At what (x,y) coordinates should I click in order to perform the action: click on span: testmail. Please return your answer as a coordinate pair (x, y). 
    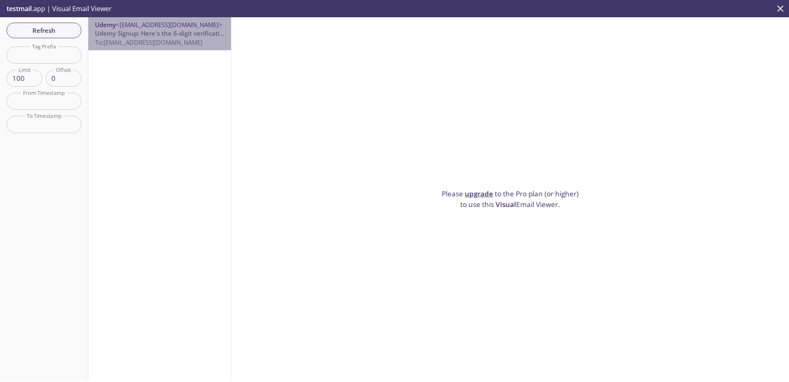
    Looking at the image, I should click on (19, 9).